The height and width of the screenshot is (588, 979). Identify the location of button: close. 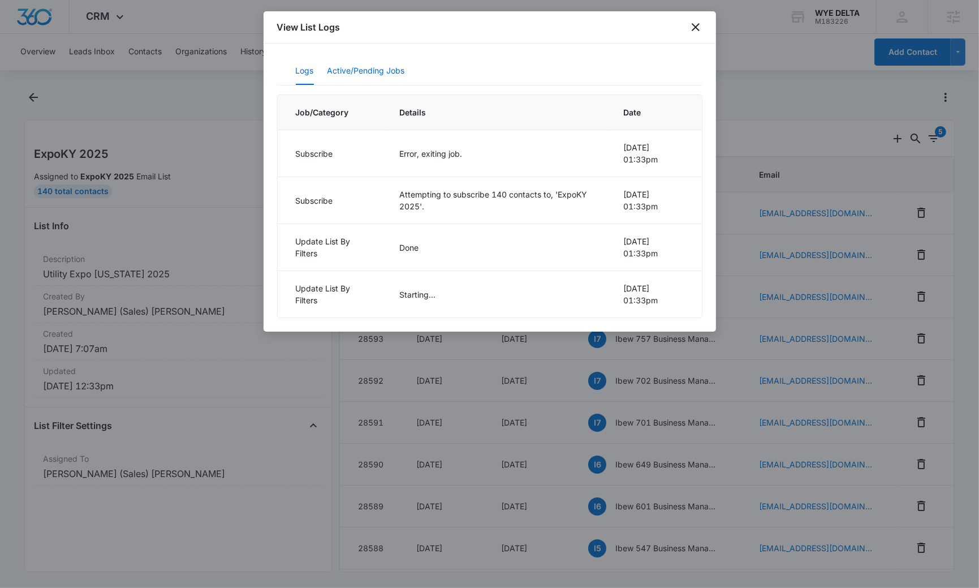
(696, 27).